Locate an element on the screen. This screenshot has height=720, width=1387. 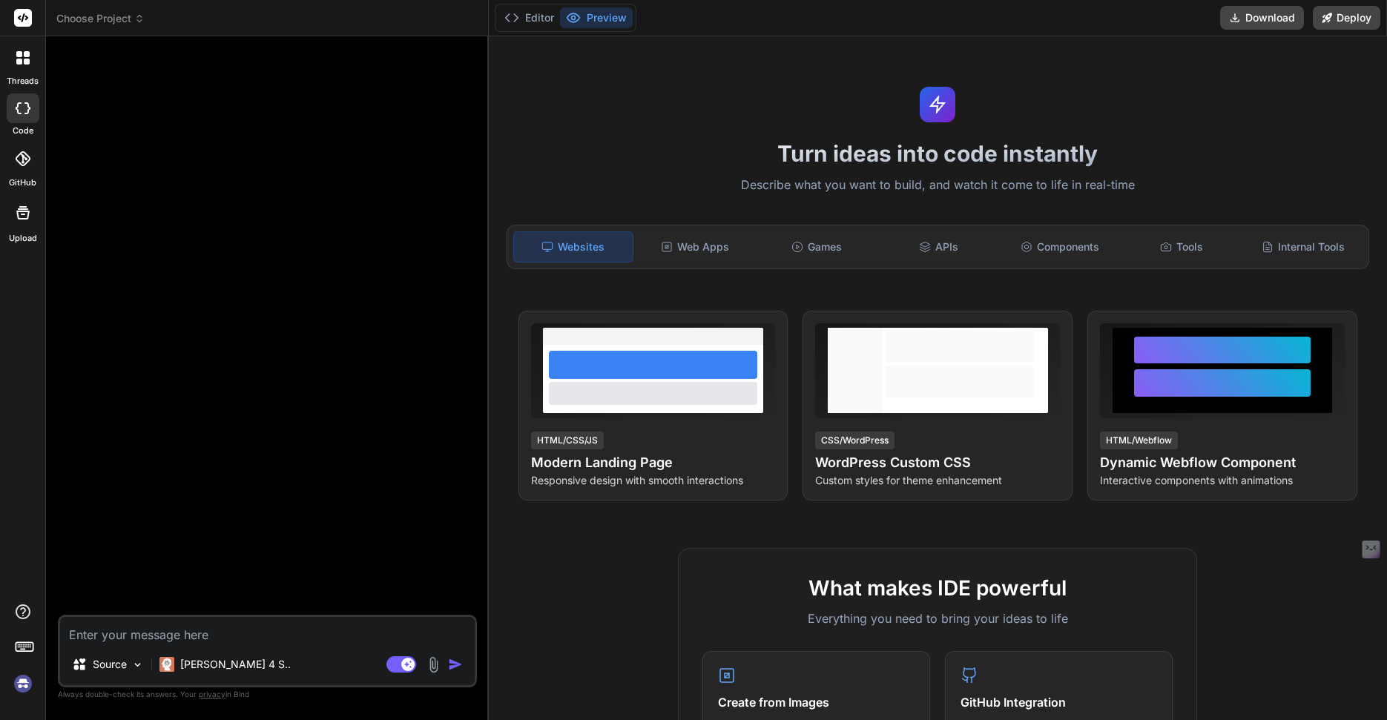
p: Source is located at coordinates (110, 665).